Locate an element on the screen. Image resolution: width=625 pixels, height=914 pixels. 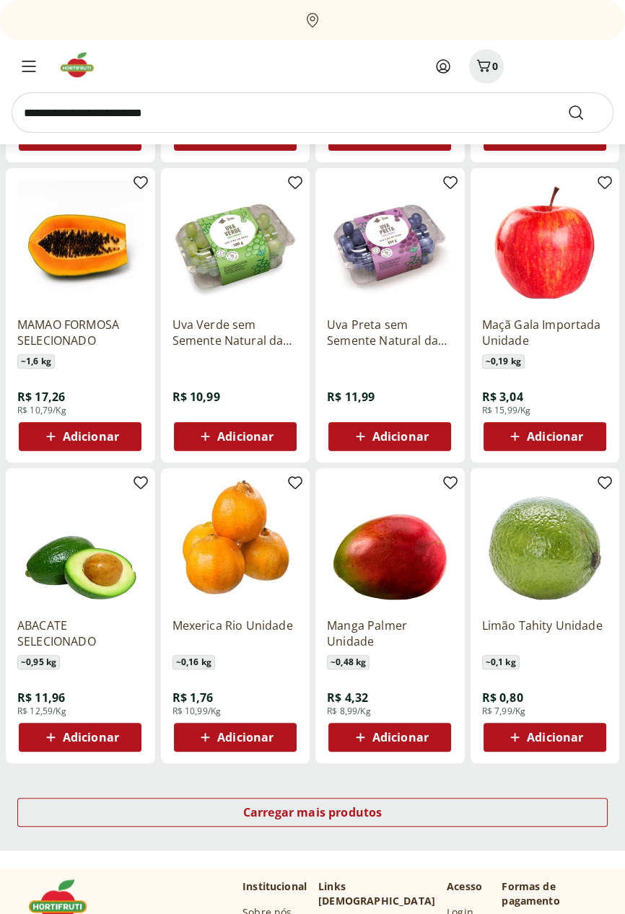
p: MAMAO FORMOSA SELECIONADO is located at coordinates (80, 333).